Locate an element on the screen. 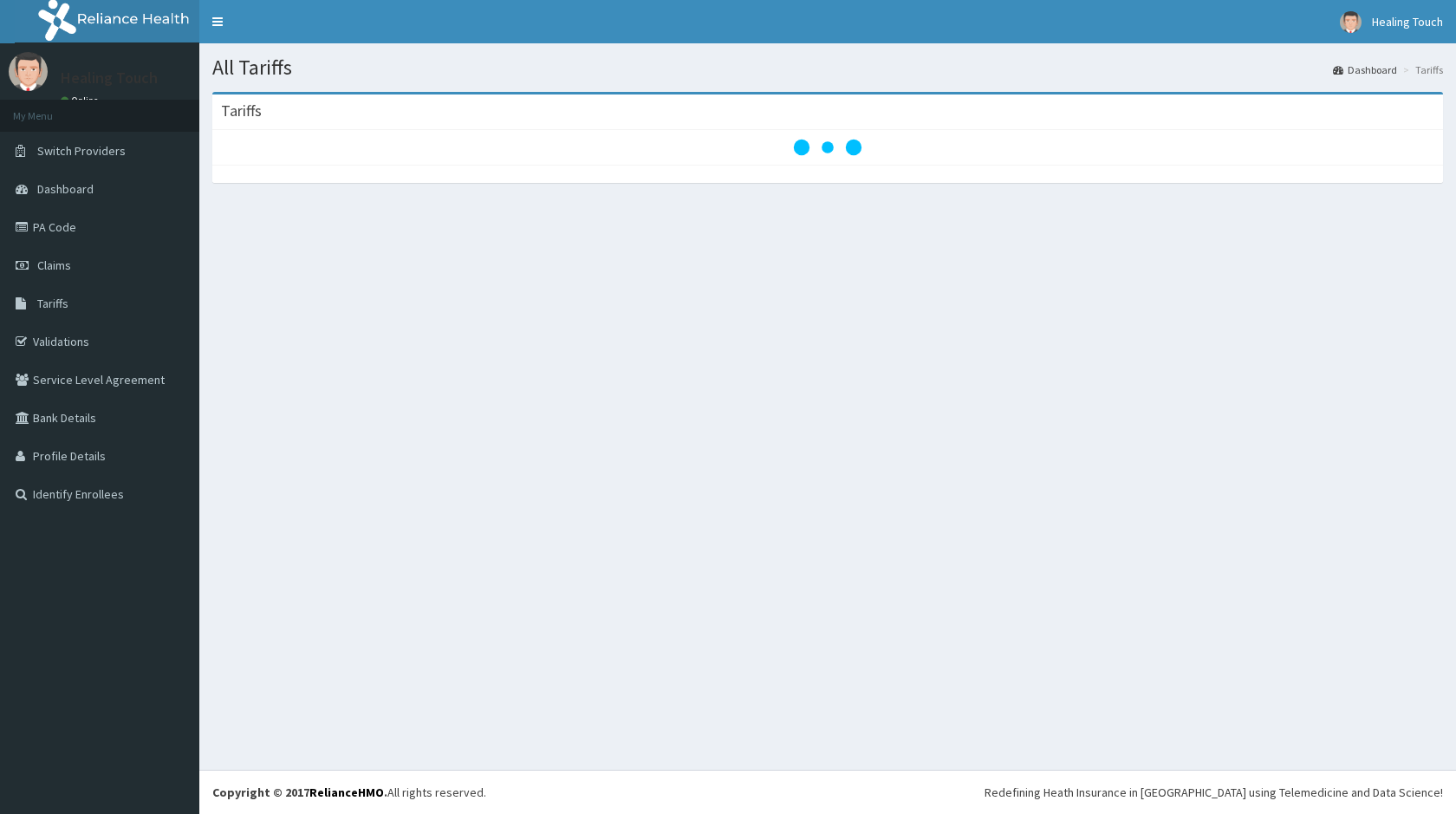 This screenshot has width=1456, height=814. svg: audio-loading is located at coordinates (828, 148).